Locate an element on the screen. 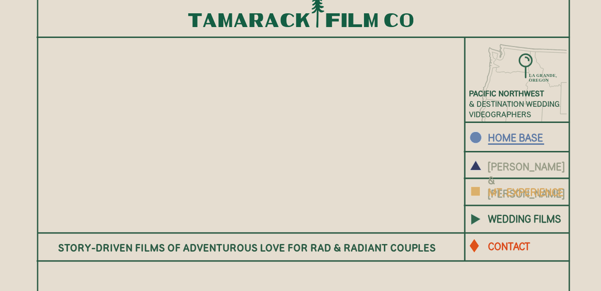 This screenshot has height=291, width=601. b: HOME BASE is located at coordinates (516, 138).